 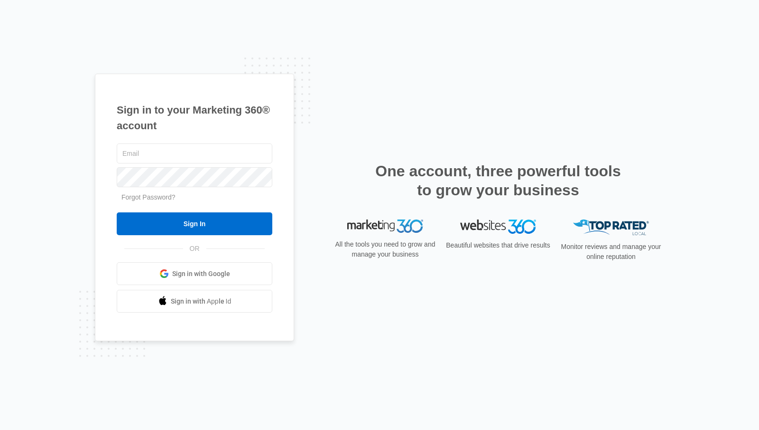 I want to click on span: Sign in with Google, so click(x=201, y=273).